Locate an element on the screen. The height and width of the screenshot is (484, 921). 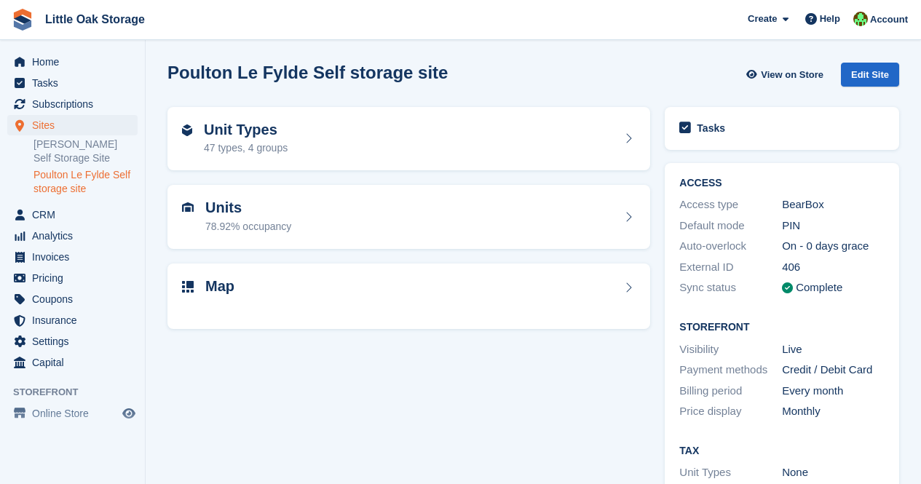
div: 78.92% occupancy is located at coordinates (248, 226).